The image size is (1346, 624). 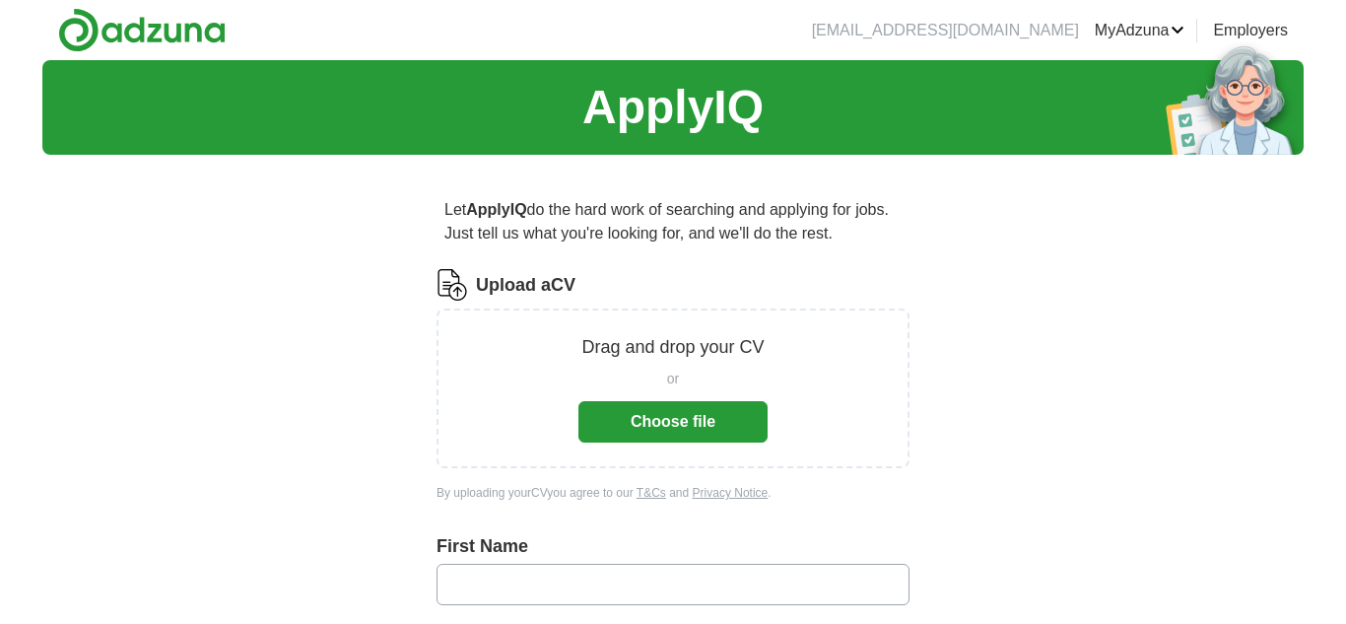 What do you see at coordinates (1250, 31) in the screenshot?
I see `a: Employers` at bounding box center [1250, 31].